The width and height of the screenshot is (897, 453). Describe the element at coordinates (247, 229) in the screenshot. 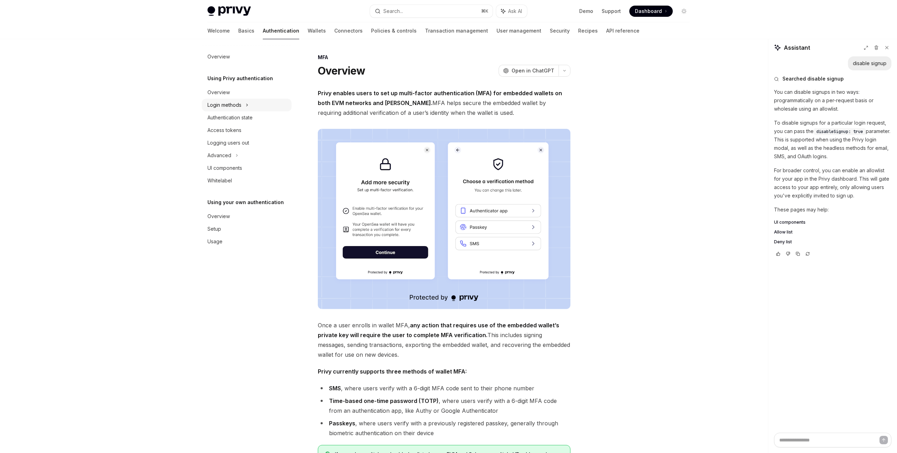

I see `a: Setup` at that location.